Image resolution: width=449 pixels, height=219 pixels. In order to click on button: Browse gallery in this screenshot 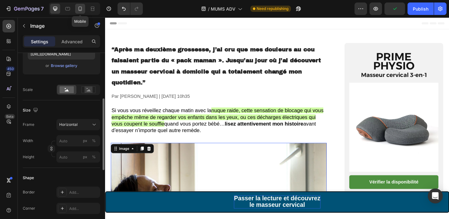, I will do `click(64, 66)`.